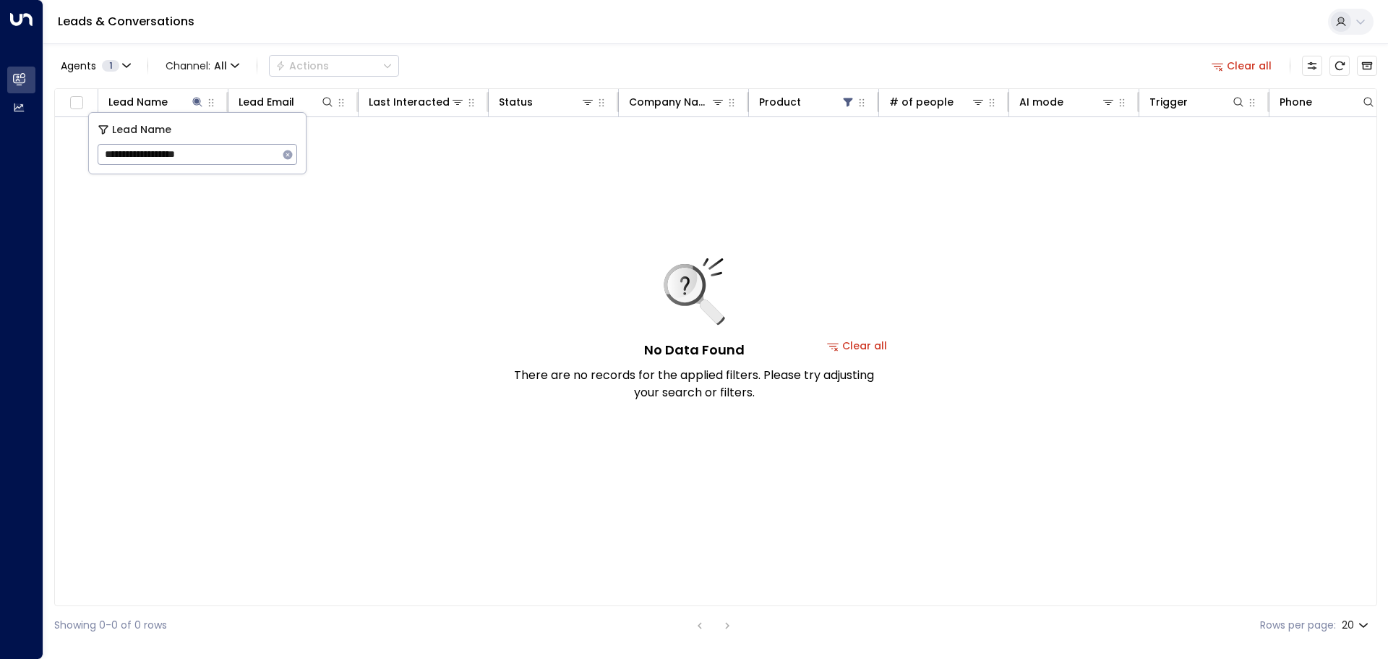  Describe the element at coordinates (334, 66) in the screenshot. I see `button: Actions` at that location.